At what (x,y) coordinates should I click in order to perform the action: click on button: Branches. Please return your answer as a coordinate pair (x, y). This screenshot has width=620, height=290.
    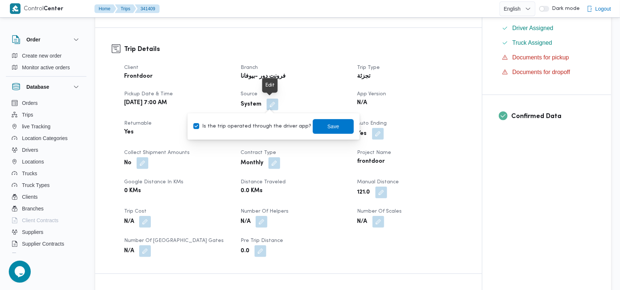
    Looking at the image, I should click on (46, 208).